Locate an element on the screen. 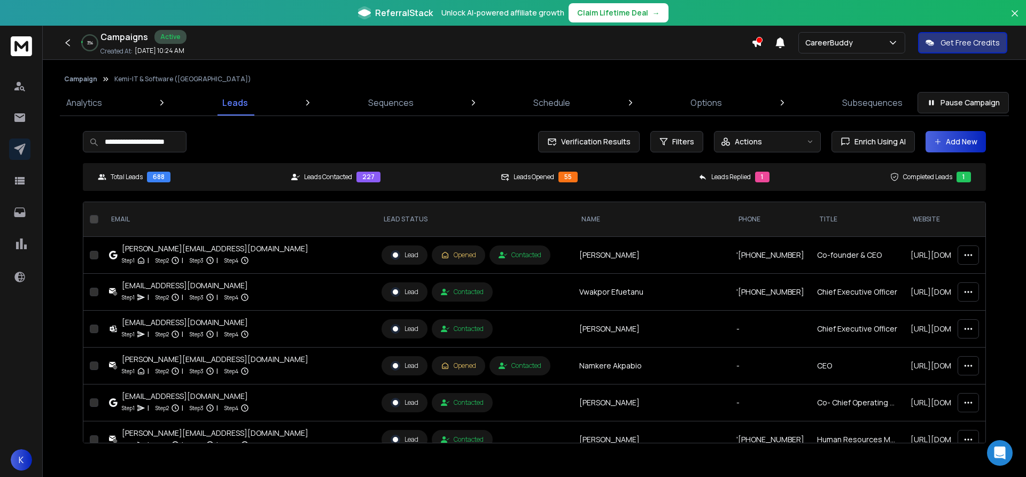 Image resolution: width=1026 pixels, height=477 pixels. th: EMAIL is located at coordinates (239, 219).